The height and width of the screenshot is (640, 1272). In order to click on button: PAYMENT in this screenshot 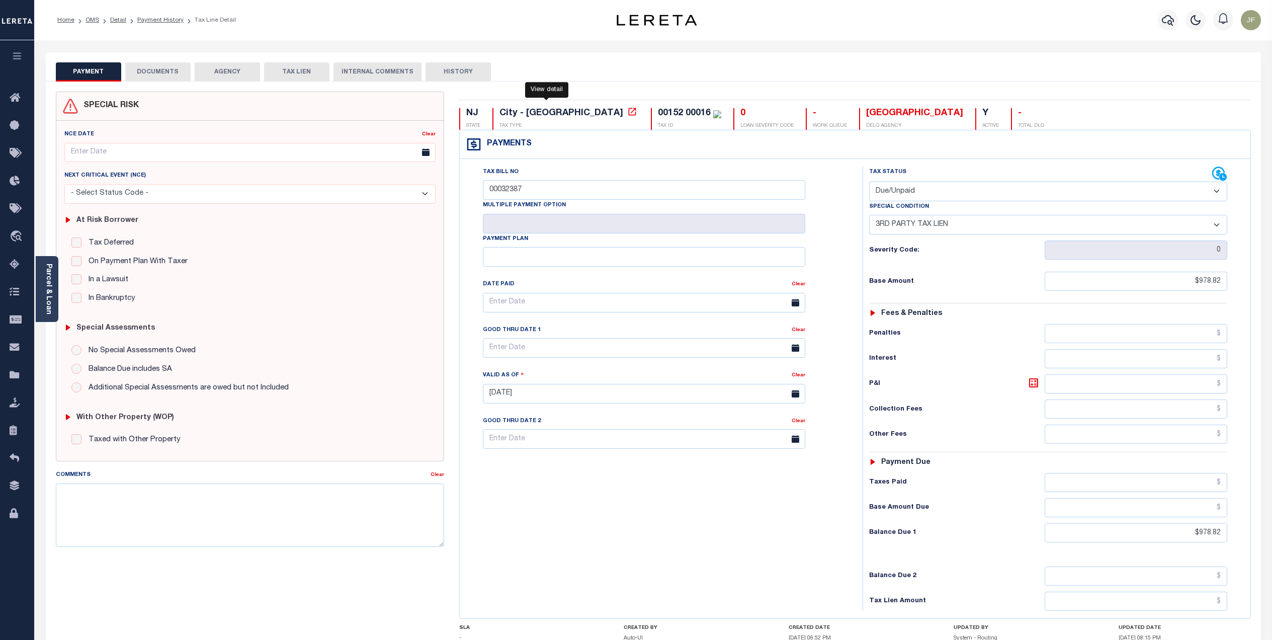, I will do `click(89, 72)`.